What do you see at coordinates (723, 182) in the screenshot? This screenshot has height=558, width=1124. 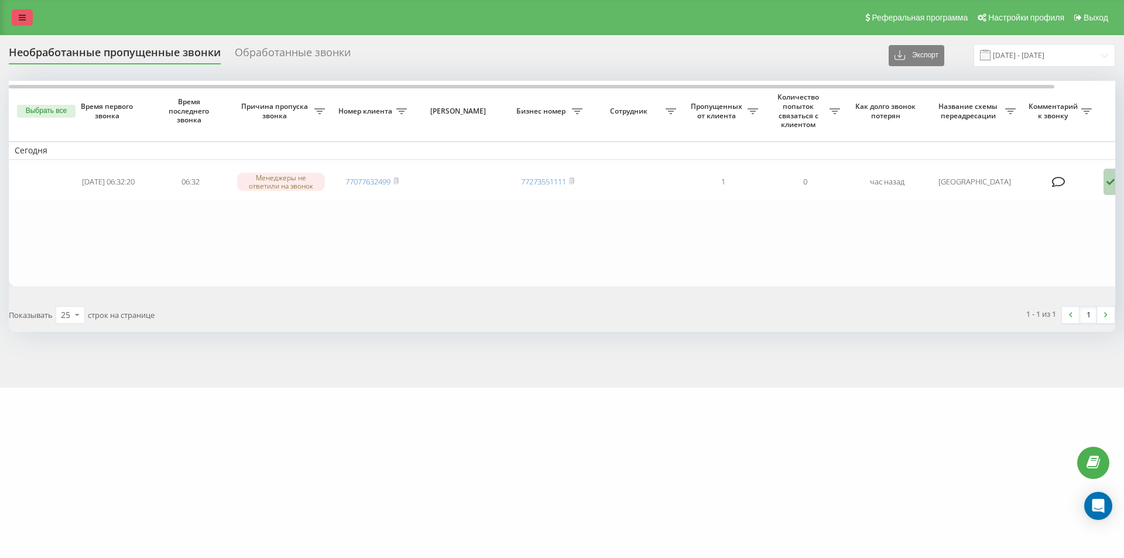 I see `td: 1` at bounding box center [723, 182].